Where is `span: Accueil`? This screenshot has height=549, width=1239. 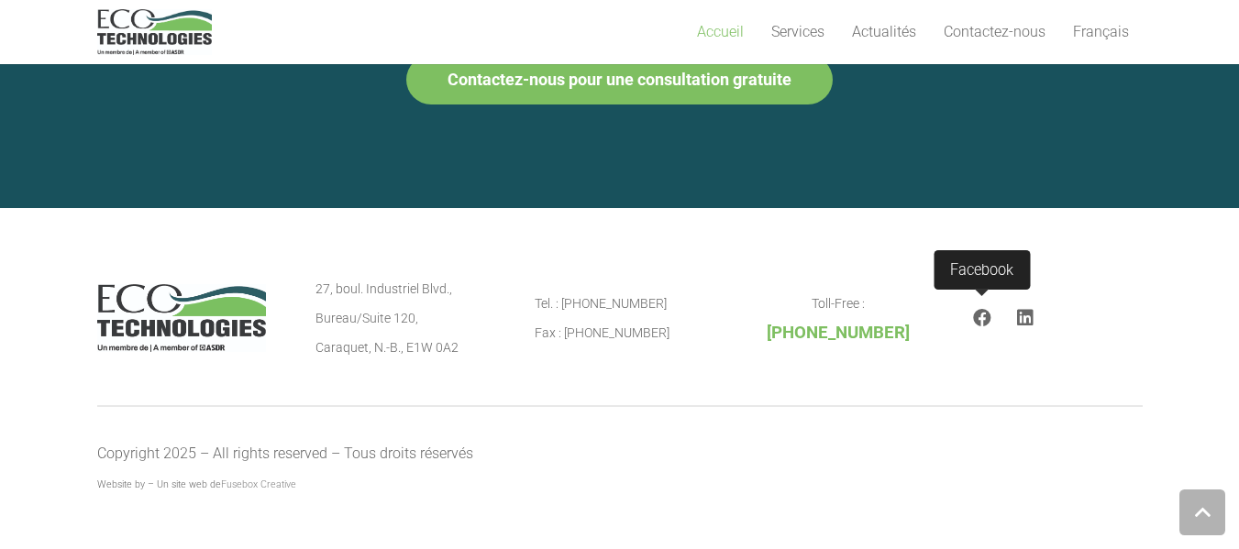
span: Accueil is located at coordinates (720, 31).